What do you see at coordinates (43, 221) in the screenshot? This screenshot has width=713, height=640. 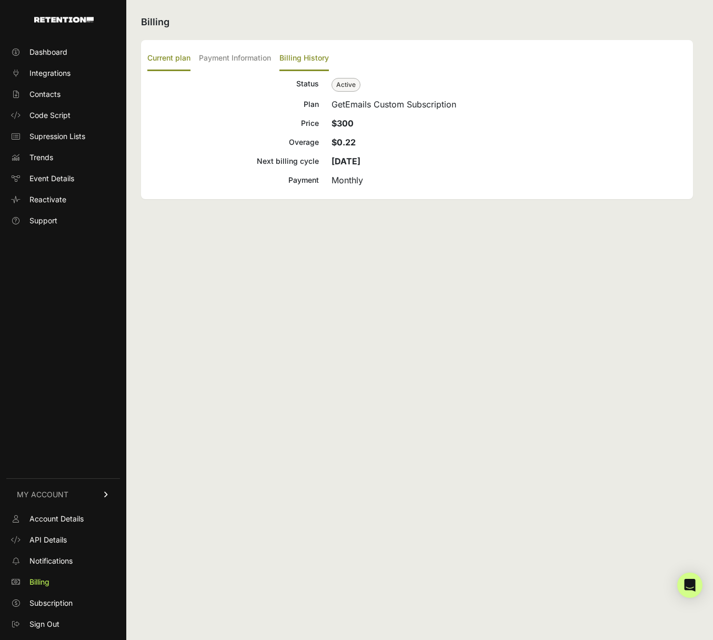 I see `span: Support` at bounding box center [43, 221].